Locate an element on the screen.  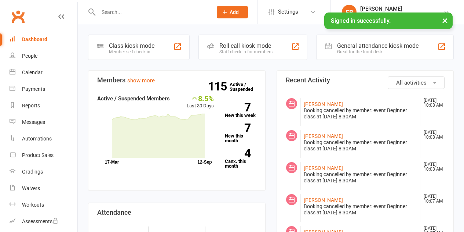
a: Automations is located at coordinates (43, 138).